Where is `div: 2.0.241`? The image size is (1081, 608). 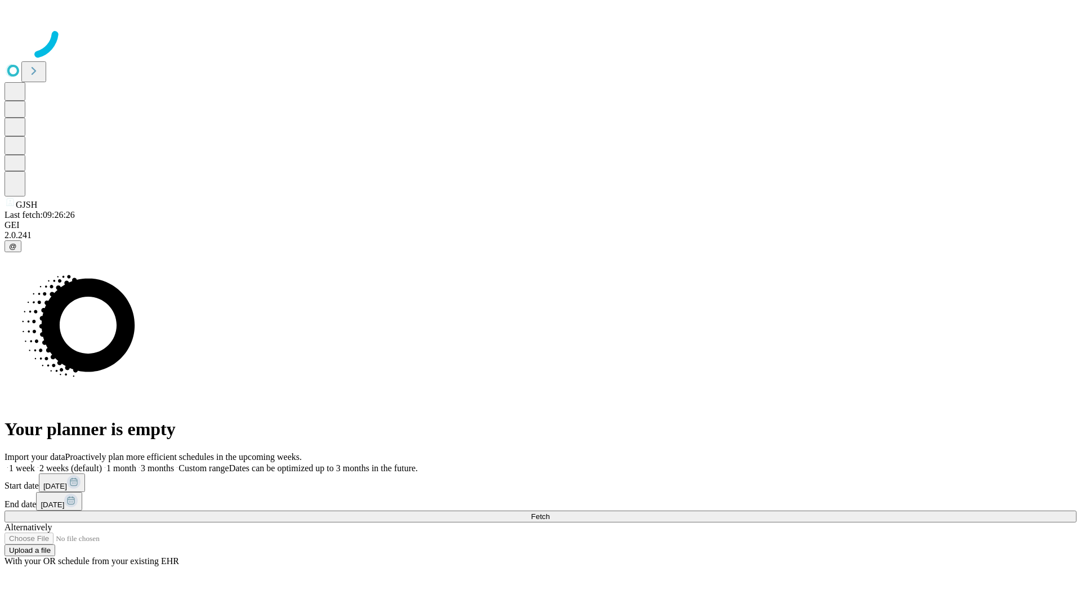 div: 2.0.241 is located at coordinates (541, 235).